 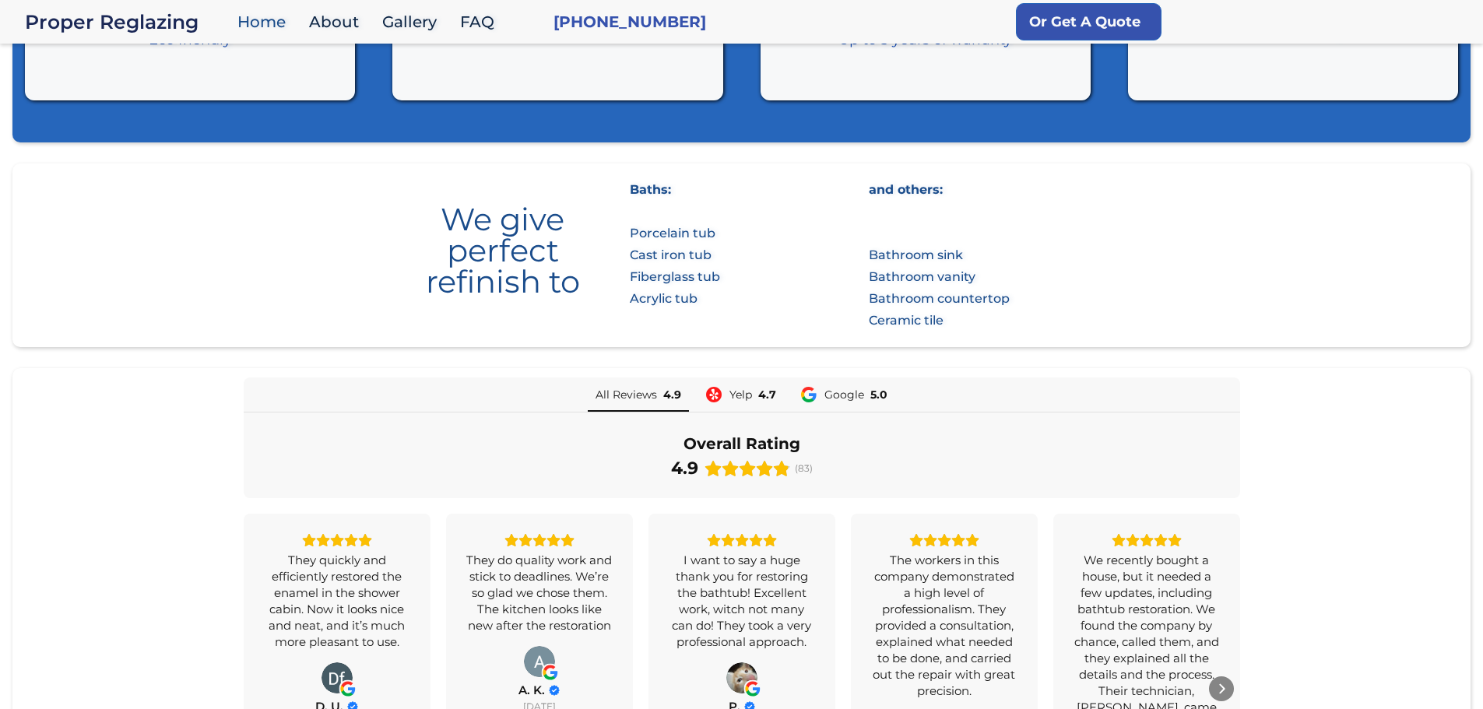 What do you see at coordinates (742, 444) in the screenshot?
I see `div: Overall Rating` at bounding box center [742, 444].